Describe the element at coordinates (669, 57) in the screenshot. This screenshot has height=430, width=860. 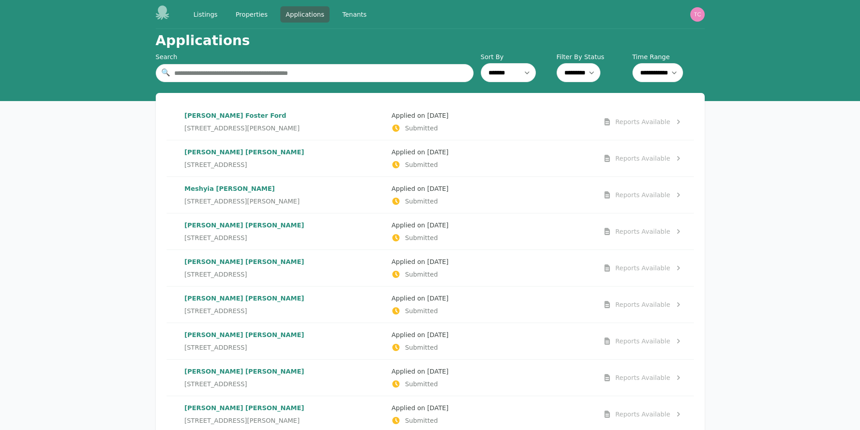
I see `label: Time Range` at that location.